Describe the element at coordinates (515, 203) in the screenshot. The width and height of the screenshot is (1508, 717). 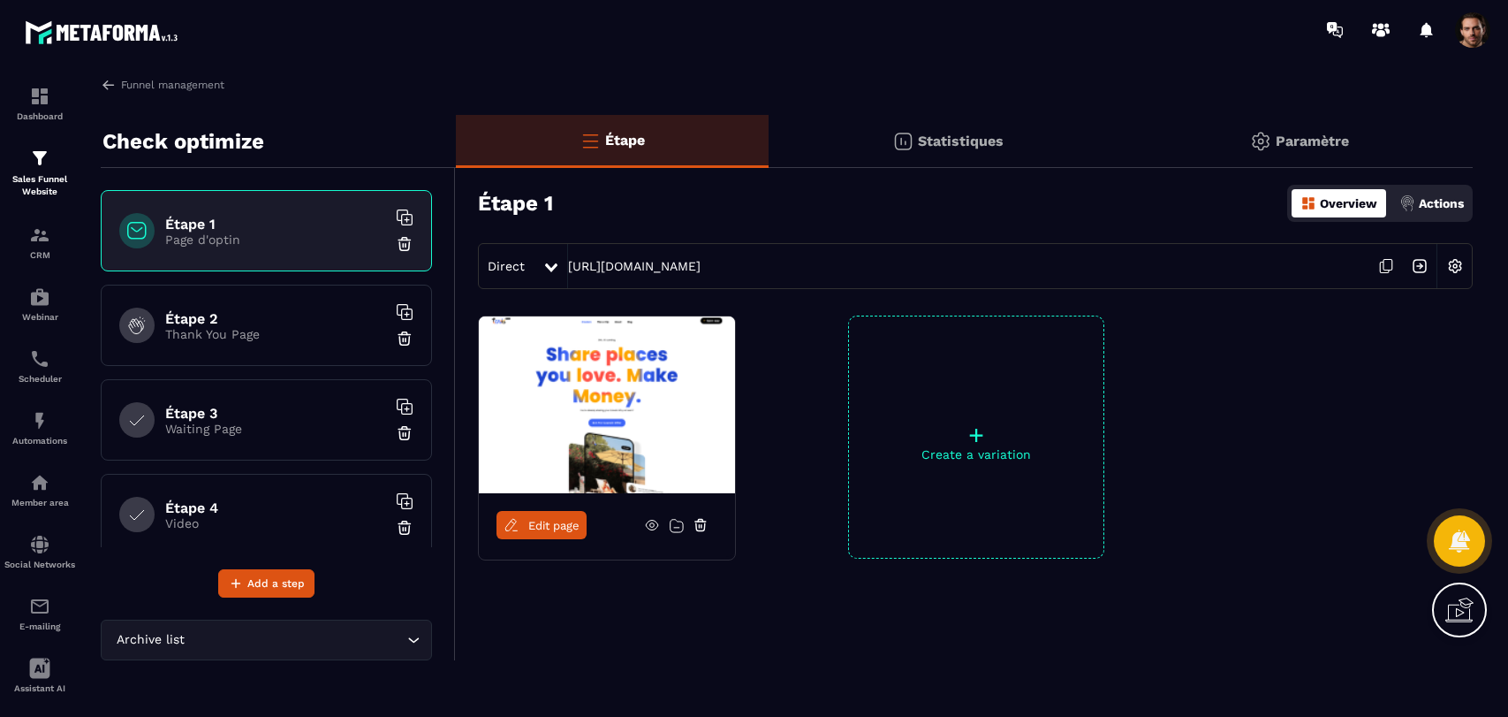
I see `h3: Étape 1` at that location.